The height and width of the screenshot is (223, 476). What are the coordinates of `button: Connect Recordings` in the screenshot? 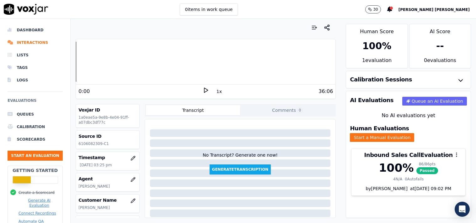 It's located at (37, 214).